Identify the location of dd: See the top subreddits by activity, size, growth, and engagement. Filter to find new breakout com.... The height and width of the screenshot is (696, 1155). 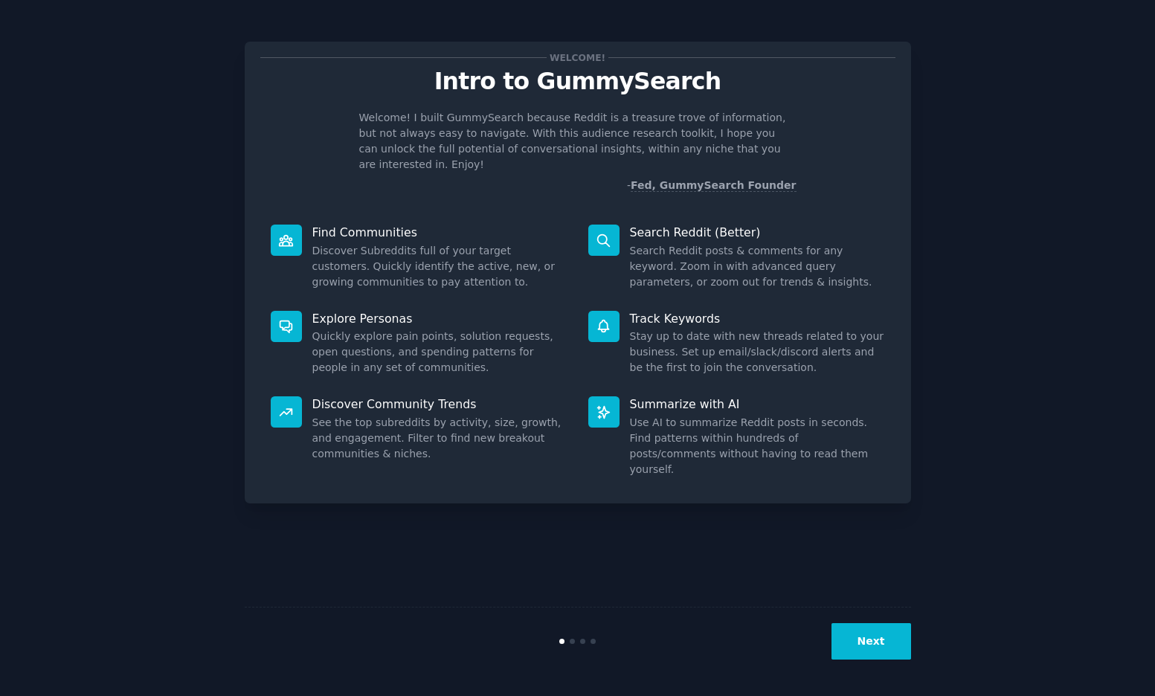
(440, 438).